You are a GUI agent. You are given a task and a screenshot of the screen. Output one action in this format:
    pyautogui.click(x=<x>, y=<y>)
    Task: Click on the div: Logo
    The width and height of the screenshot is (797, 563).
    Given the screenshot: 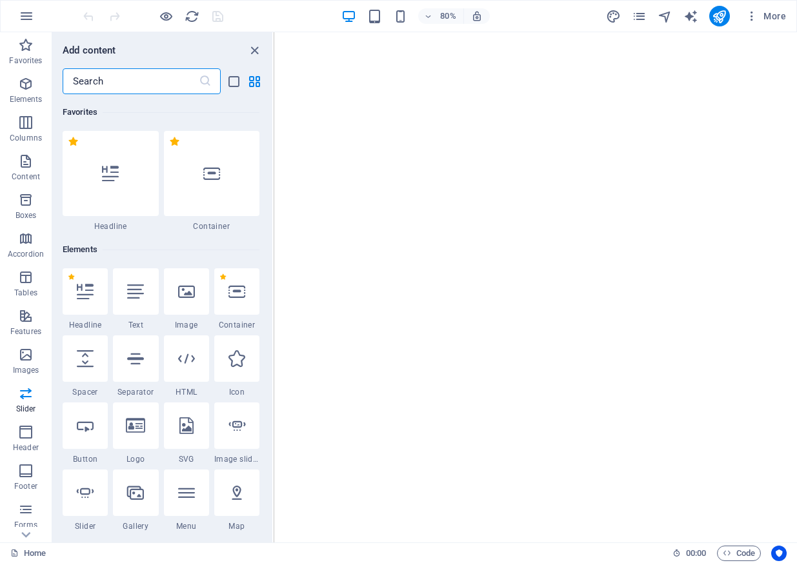 What is the action you would take?
    pyautogui.click(x=135, y=433)
    